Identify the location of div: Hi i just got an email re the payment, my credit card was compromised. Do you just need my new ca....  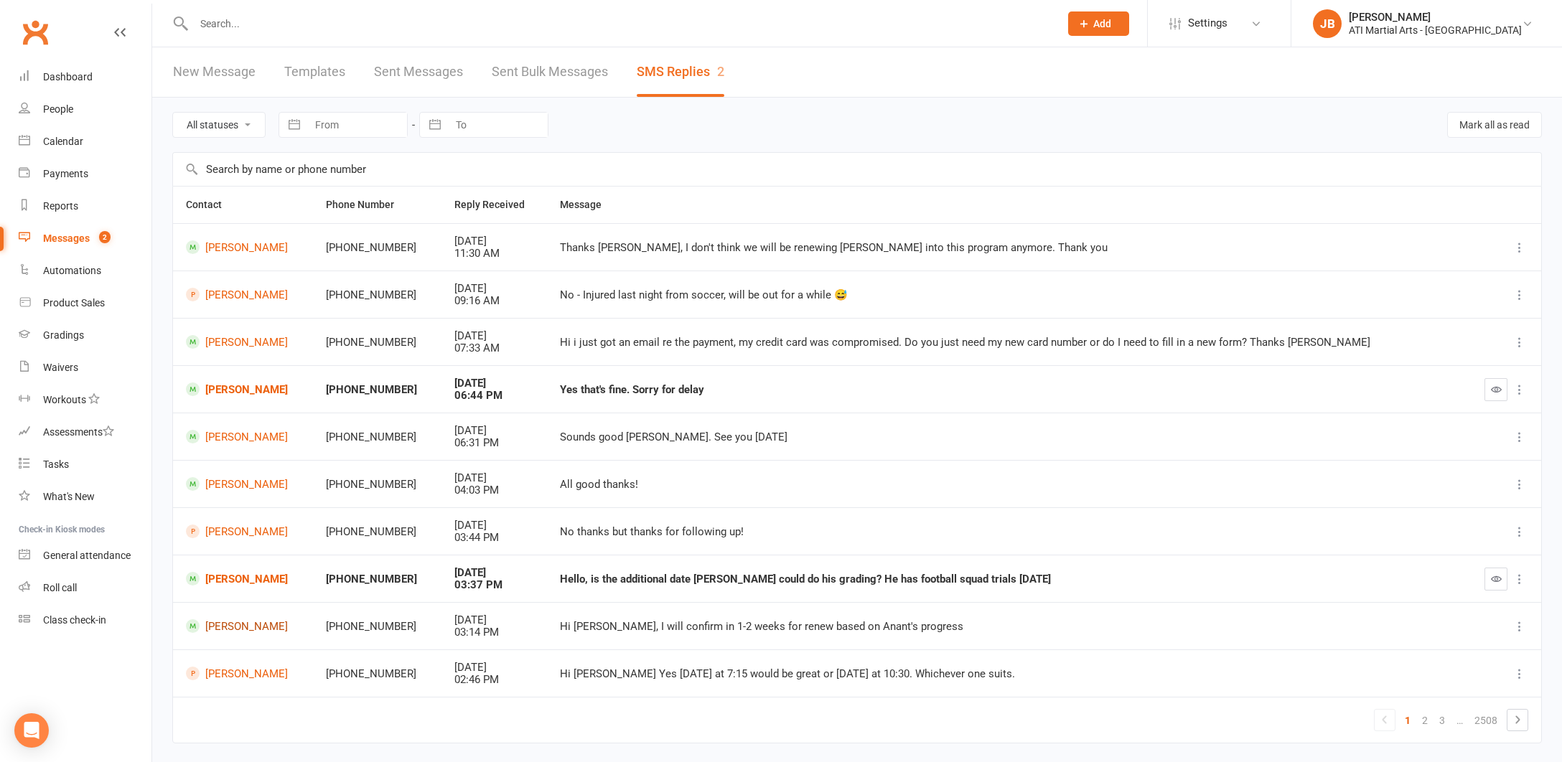
(1006, 342).